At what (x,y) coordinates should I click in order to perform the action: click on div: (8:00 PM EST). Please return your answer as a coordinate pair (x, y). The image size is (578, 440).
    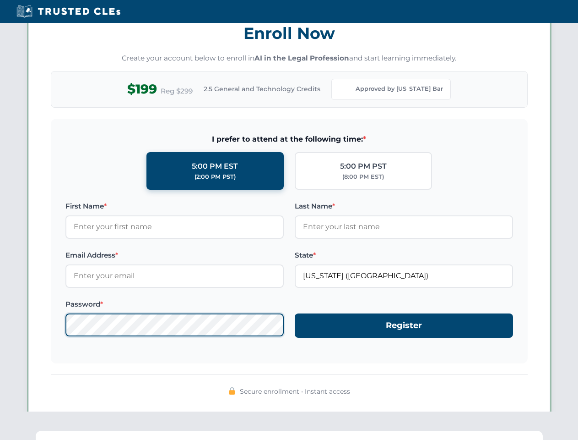
    Looking at the image, I should click on (363, 177).